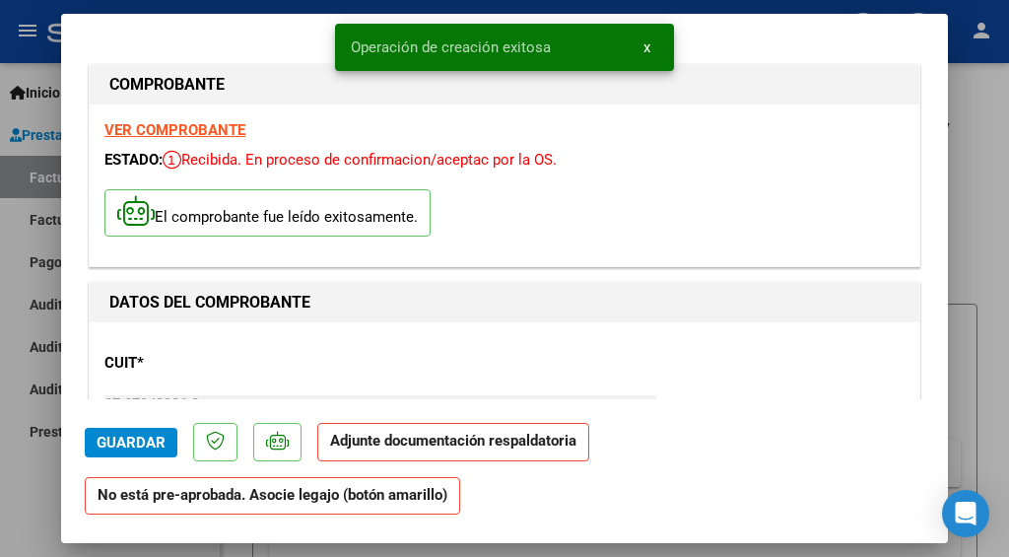 This screenshot has width=1009, height=557. Describe the element at coordinates (272, 496) in the screenshot. I see `strong: No está pre-aprobada. Asocie legajo (botón amarillo)` at that location.